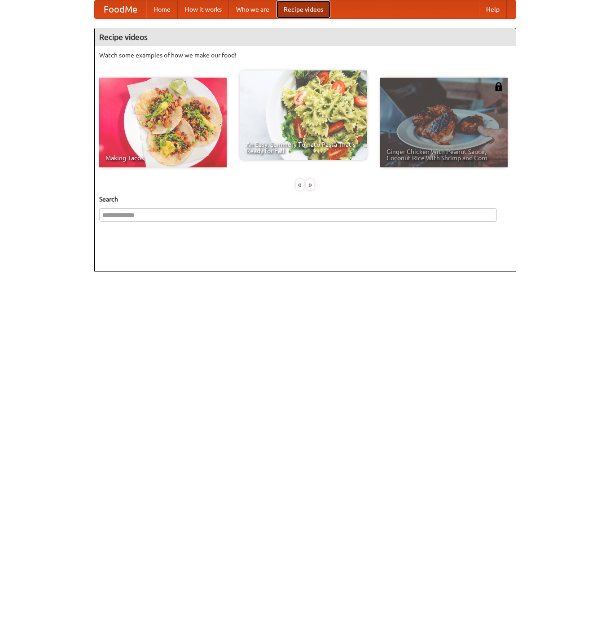 Image resolution: width=610 pixels, height=635 pixels. What do you see at coordinates (163, 123) in the screenshot?
I see `a: Making Tacos` at bounding box center [163, 123].